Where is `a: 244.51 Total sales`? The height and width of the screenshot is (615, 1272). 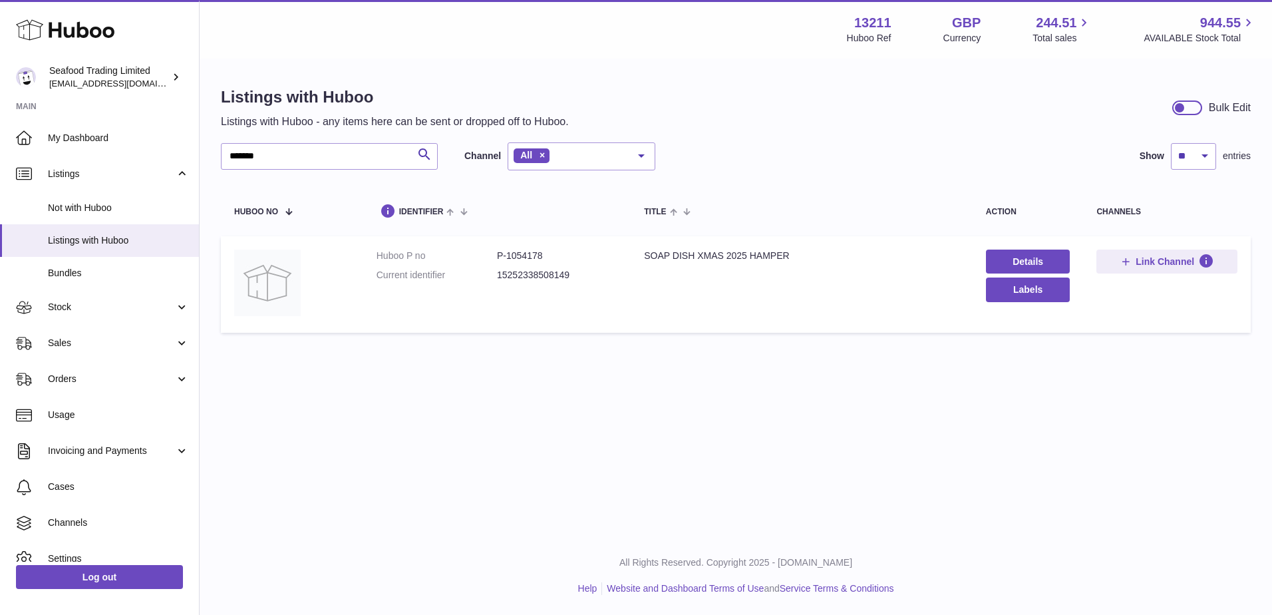 a: 244.51 Total sales is located at coordinates (1062, 29).